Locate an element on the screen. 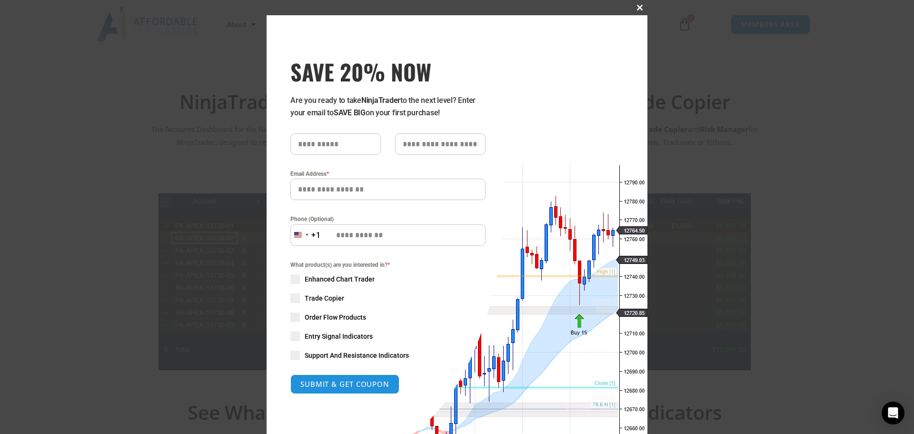 This screenshot has height=434, width=914. strong: NinjaTrader is located at coordinates (381, 100).